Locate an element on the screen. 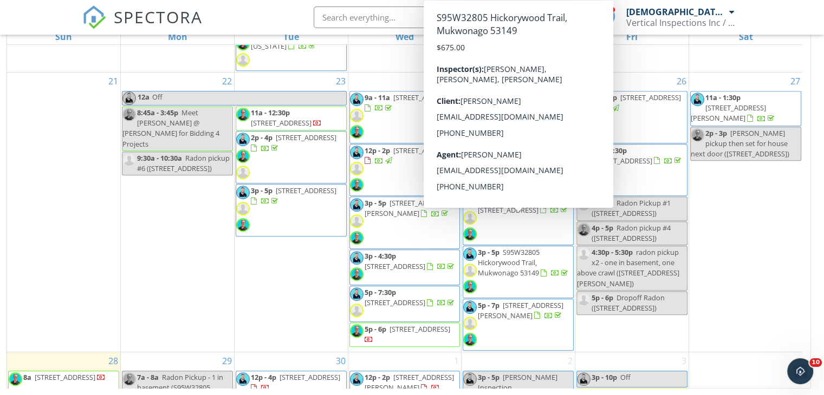 The image size is (824, 395). a: Go to September 30, 2025 is located at coordinates (341, 361).